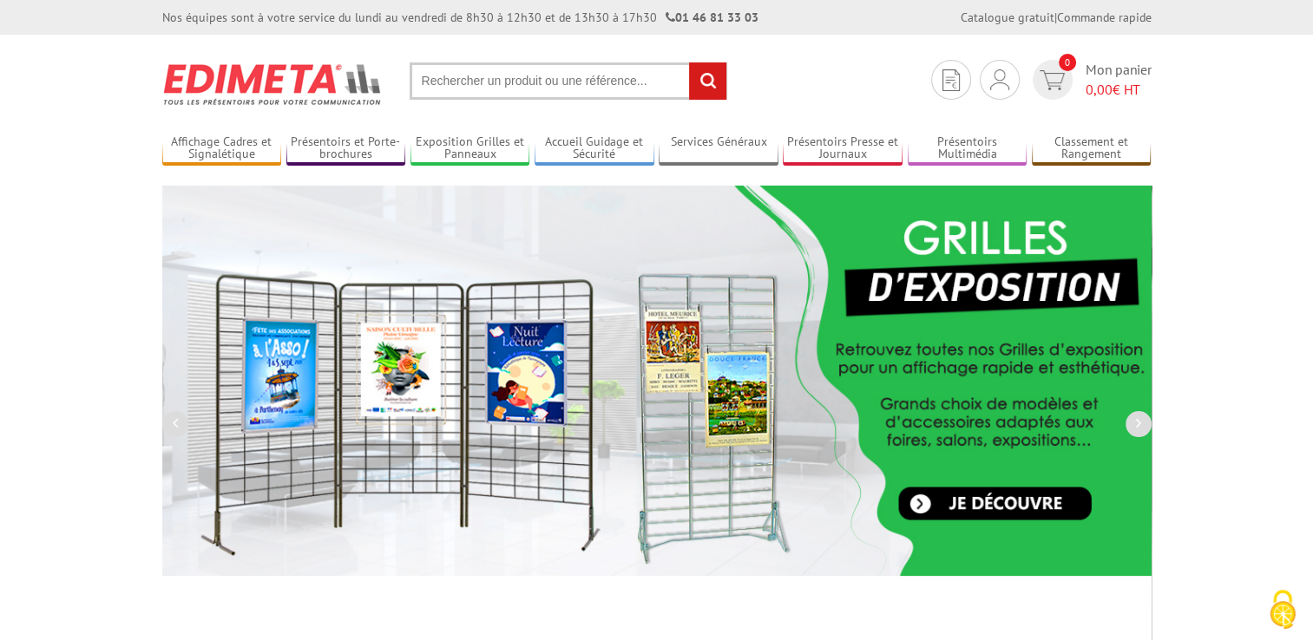  I want to click on a: Exposition Grilles et Panneaux, so click(470, 148).